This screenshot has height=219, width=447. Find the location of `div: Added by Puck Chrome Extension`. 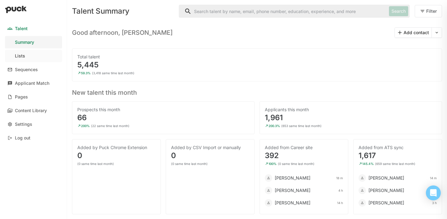

div: Added by Puck Chrome Extension is located at coordinates (116, 147).